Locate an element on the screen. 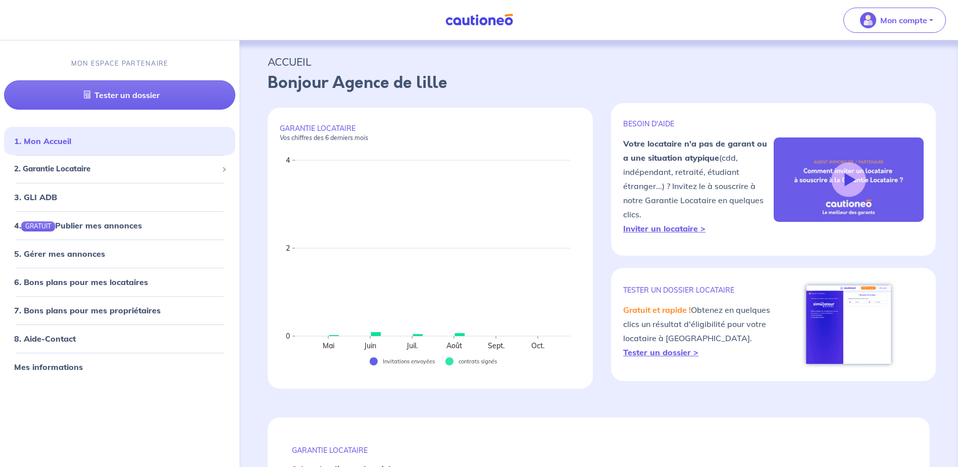 The width and height of the screenshot is (958, 467). a: 3. GLI ADB is located at coordinates (35, 197).